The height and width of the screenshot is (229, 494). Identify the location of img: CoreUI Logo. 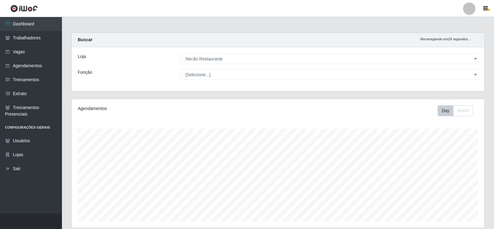
(24, 8).